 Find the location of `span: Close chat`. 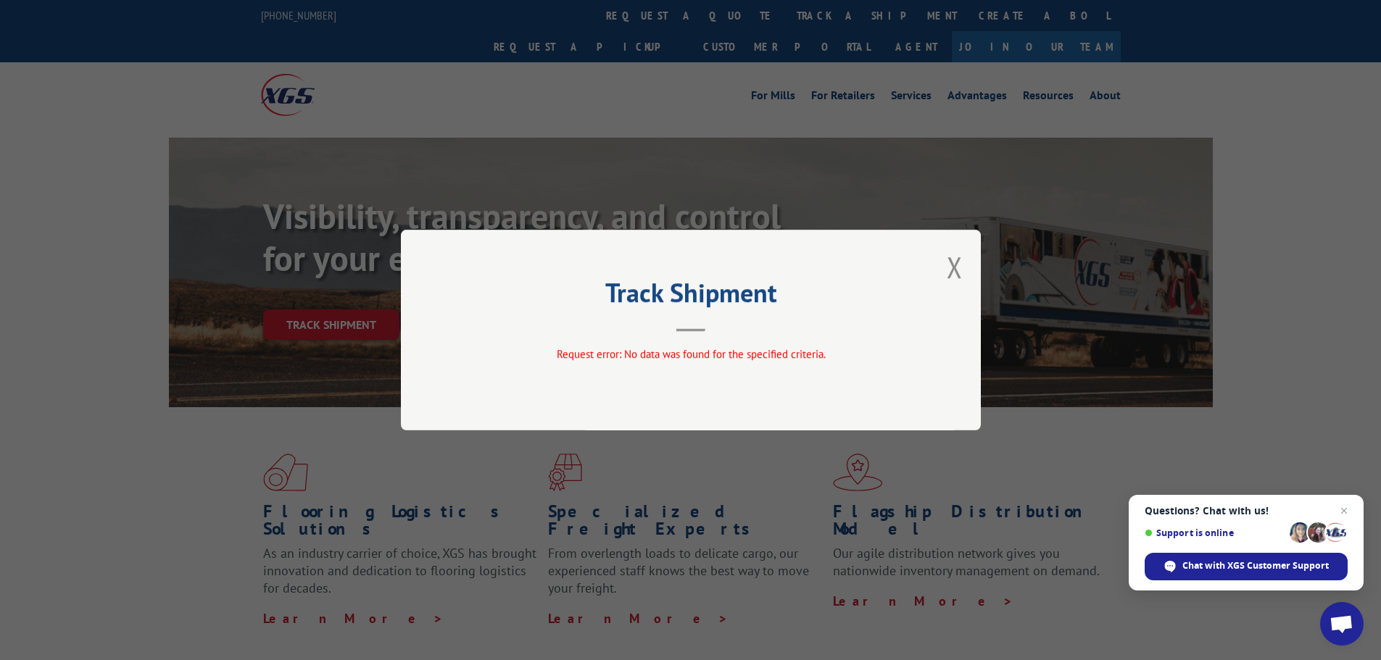

span: Close chat is located at coordinates (1344, 511).